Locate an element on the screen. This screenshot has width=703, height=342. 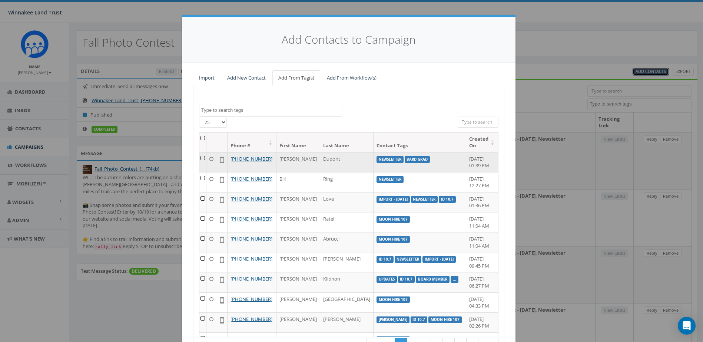
td: Dupont is located at coordinates (347, 162).